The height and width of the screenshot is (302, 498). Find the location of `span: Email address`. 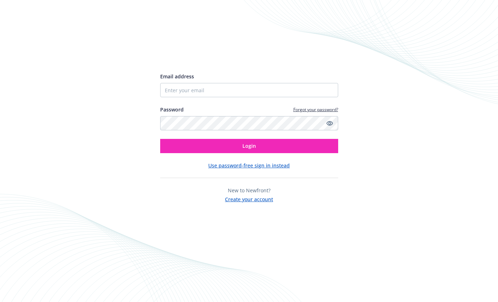

span: Email address is located at coordinates (177, 76).